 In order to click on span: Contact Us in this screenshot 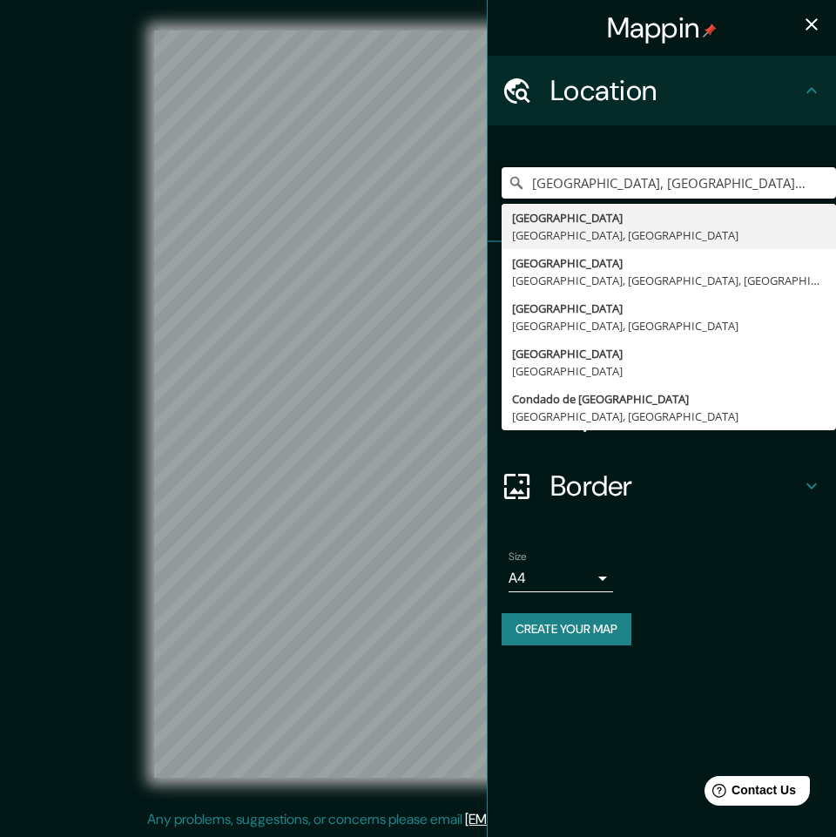, I will do `click(83, 21)`.